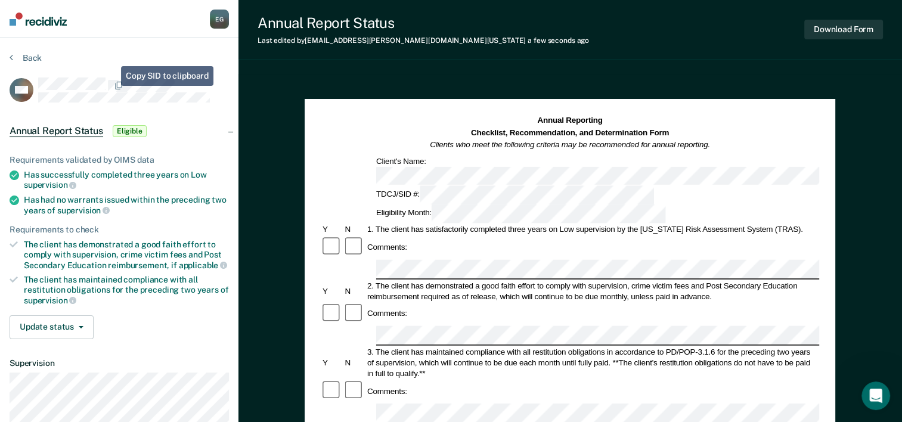 Image resolution: width=902 pixels, height=422 pixels. Describe the element at coordinates (521, 213) in the screenshot. I see `div: Eligibility Month:` at that location.